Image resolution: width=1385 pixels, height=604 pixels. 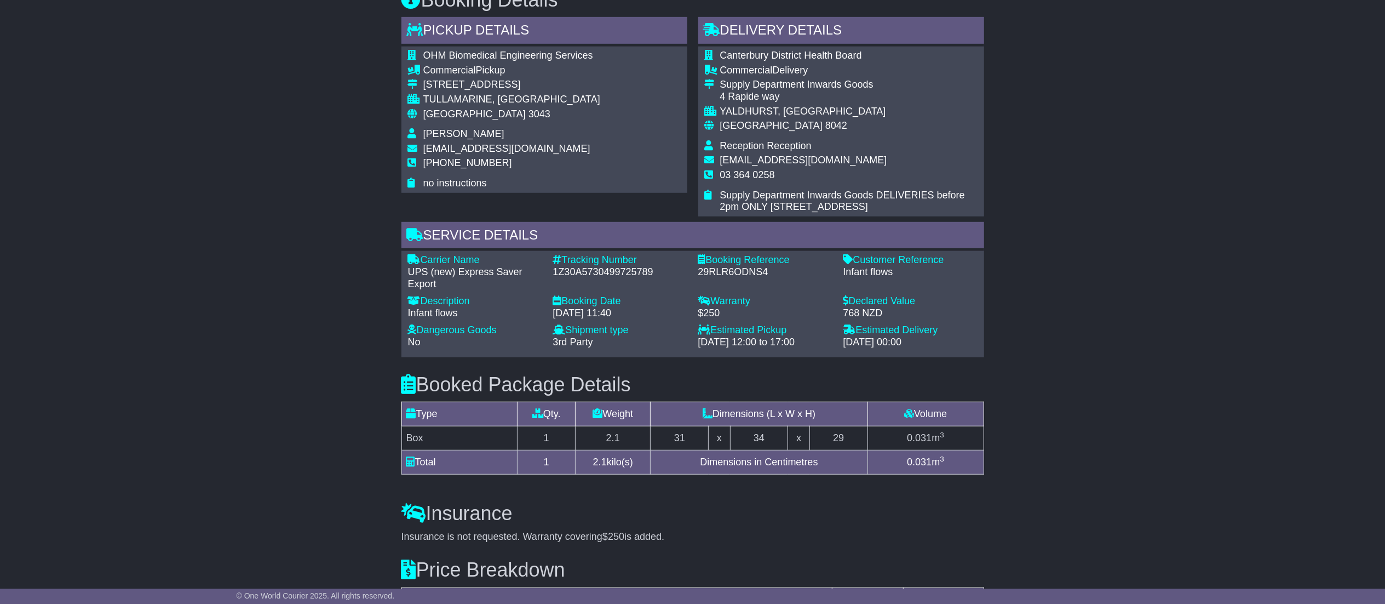 What do you see at coordinates (620, 260) in the screenshot?
I see `div: Tracking Number` at bounding box center [620, 260].